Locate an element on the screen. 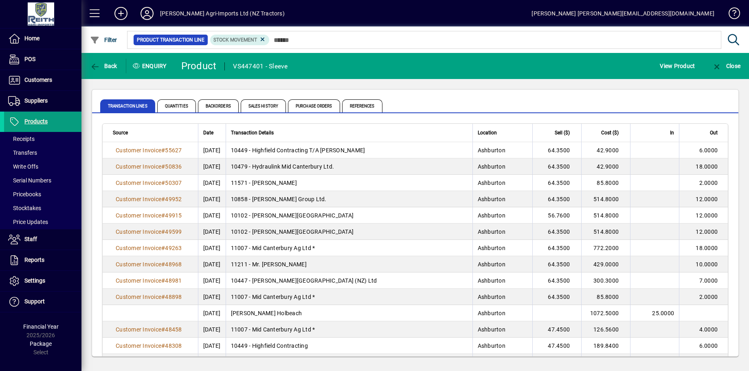 This screenshot has height=371, width=749. a: Stocktakes is located at coordinates (43, 208).